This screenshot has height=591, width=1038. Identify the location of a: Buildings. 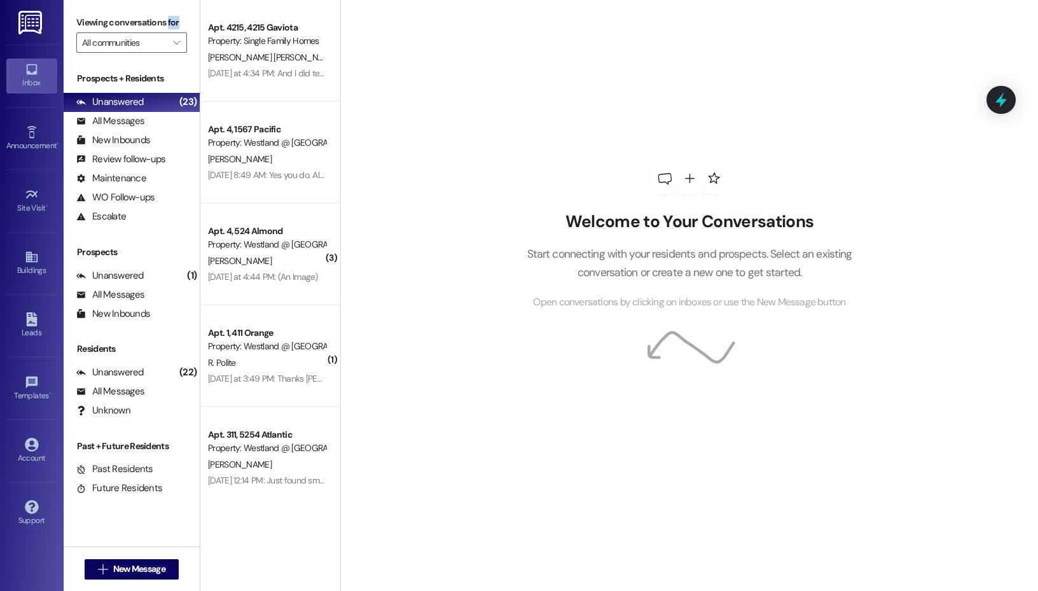
(32, 263).